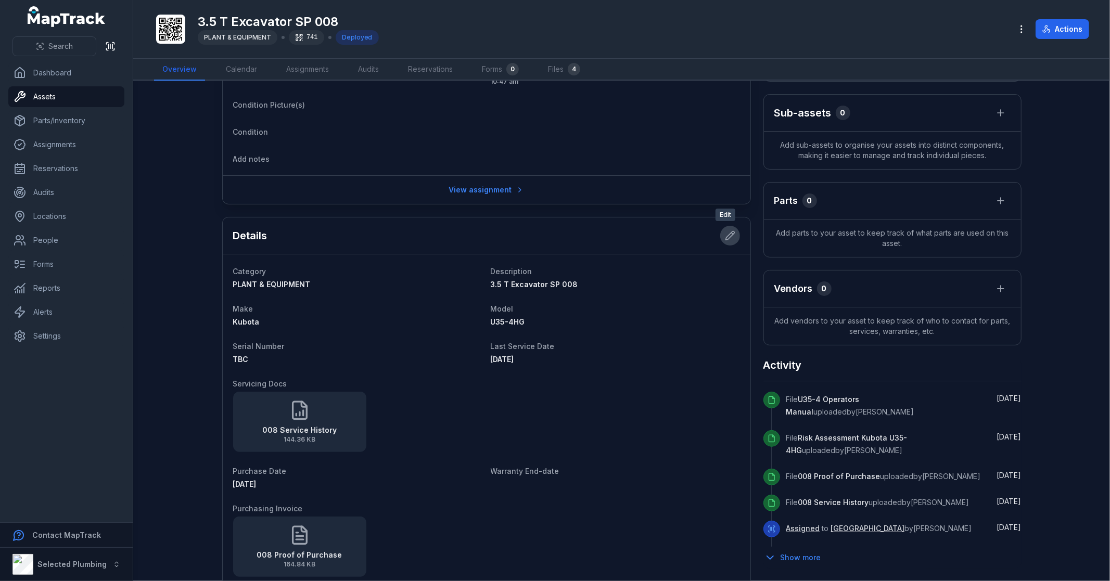 The height and width of the screenshot is (581, 1110). I want to click on a: Locations, so click(66, 217).